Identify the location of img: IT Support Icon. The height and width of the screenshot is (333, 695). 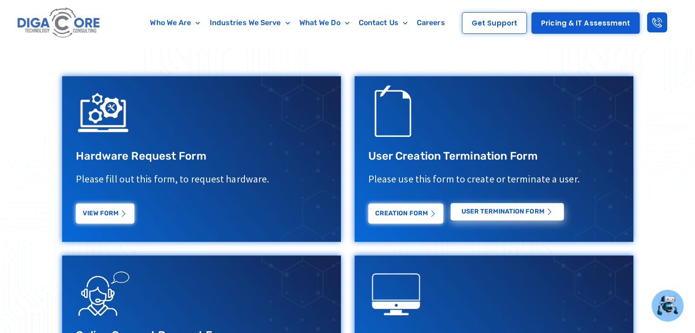
(103, 113).